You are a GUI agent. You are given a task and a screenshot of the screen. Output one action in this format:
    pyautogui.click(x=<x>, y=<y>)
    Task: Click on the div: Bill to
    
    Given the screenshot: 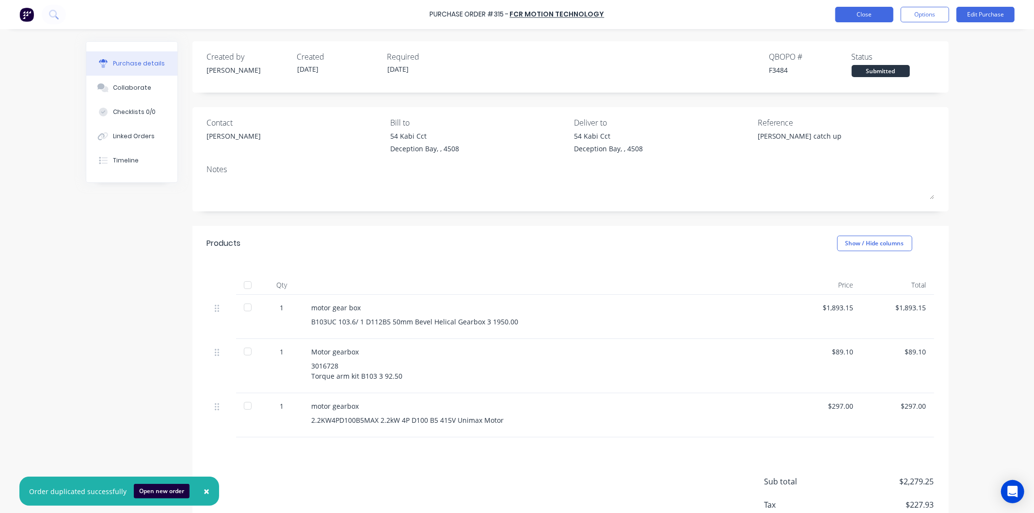 What is the action you would take?
    pyautogui.click(x=478, y=123)
    